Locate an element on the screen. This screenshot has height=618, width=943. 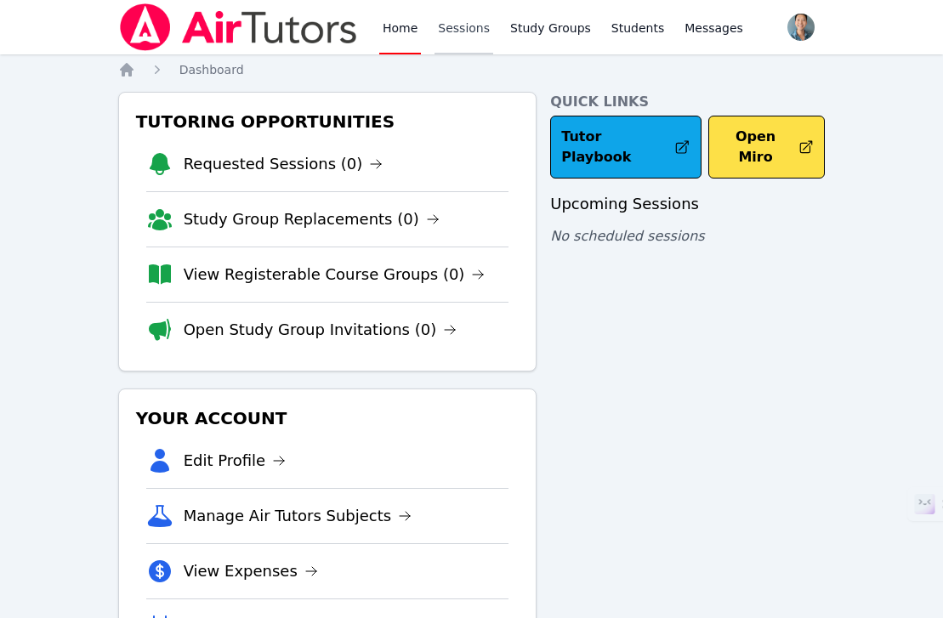
a: Manage Air Tutors Subjects is located at coordinates (298, 516).